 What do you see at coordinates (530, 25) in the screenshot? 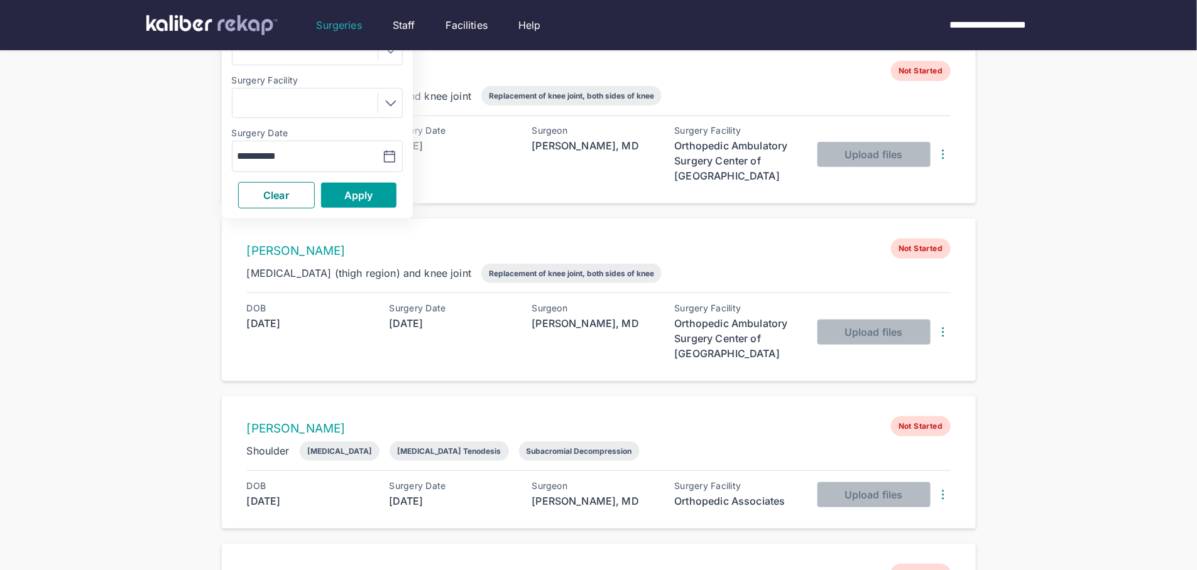
I see `a: Help` at bounding box center [530, 25].